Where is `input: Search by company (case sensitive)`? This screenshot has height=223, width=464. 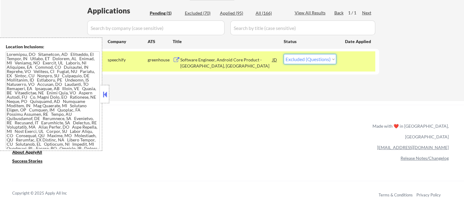 input: Search by company (case sensitive) is located at coordinates (156, 28).